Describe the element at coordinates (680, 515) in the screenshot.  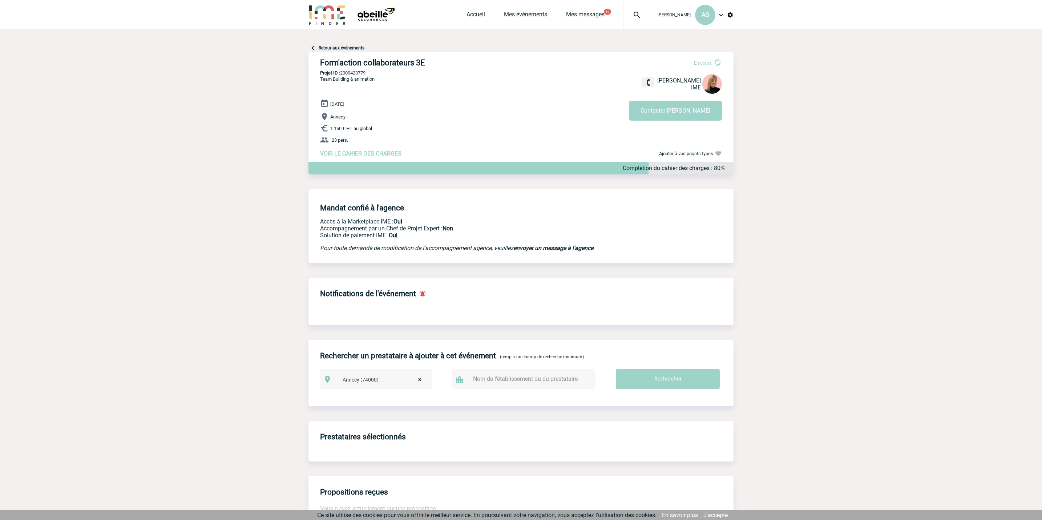
I see `a: En savoir plus` at that location.